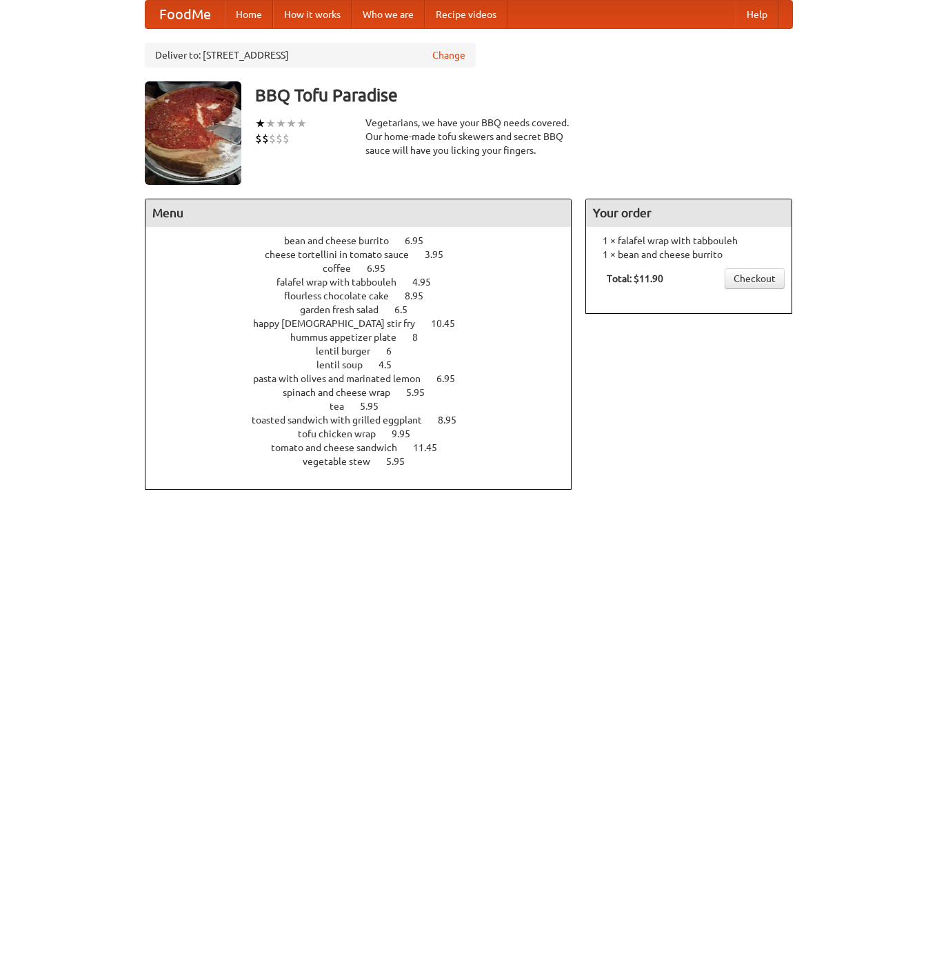 This screenshot has width=937, height=976. I want to click on a: flourless chocolate cake 8.95, so click(366, 296).